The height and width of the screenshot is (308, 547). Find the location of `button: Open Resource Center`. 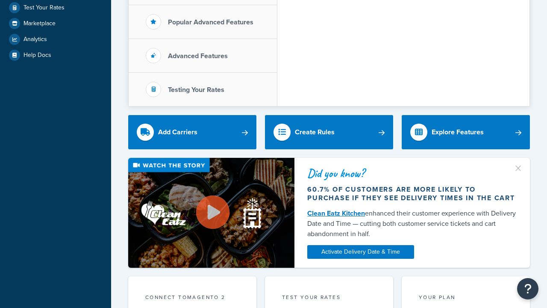

button: Open Resource Center is located at coordinates (528, 288).